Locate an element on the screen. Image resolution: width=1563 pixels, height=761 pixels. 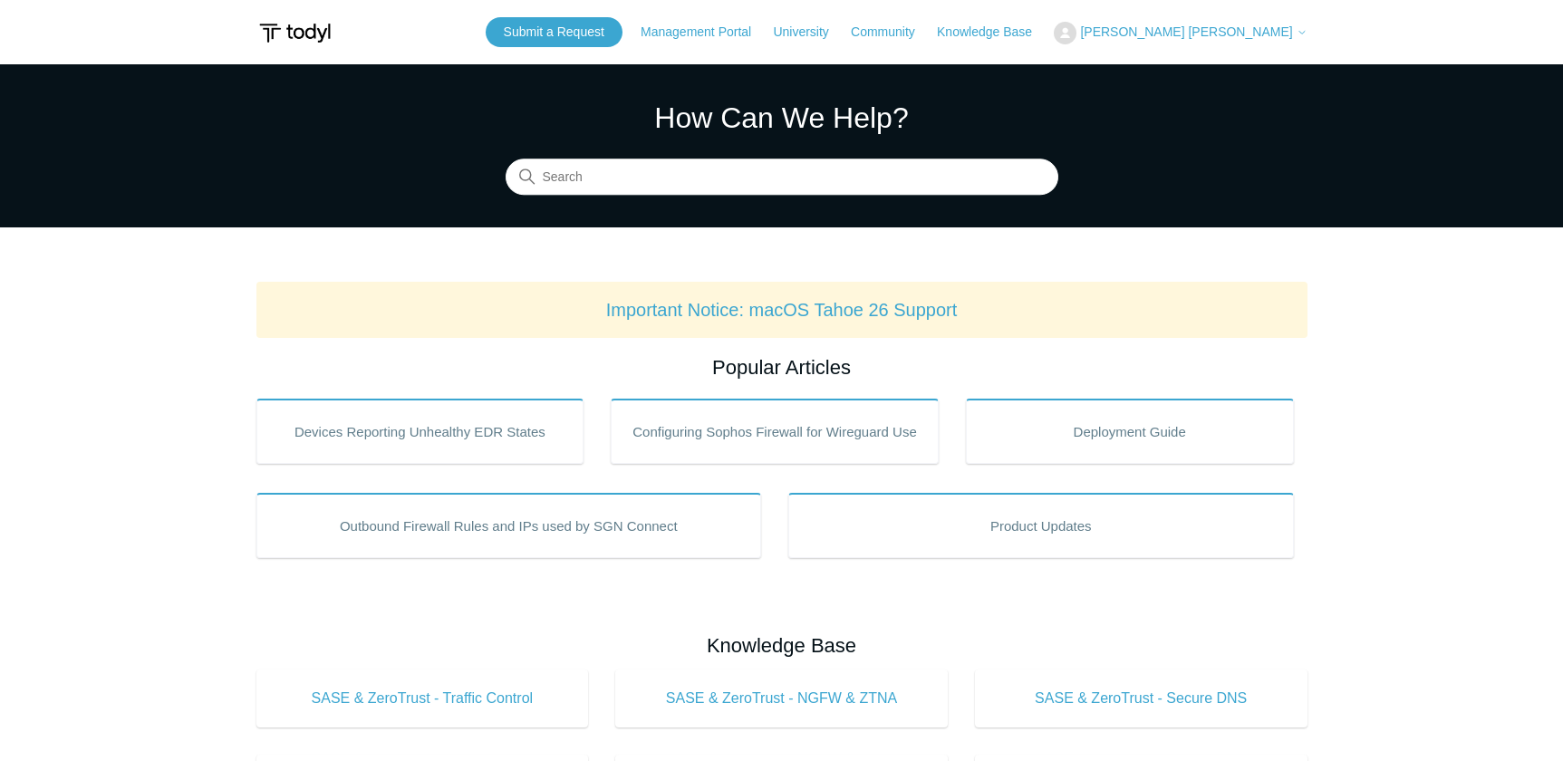
span: SASE & ZeroTrust - NGFW & ZTNA is located at coordinates (781, 699).